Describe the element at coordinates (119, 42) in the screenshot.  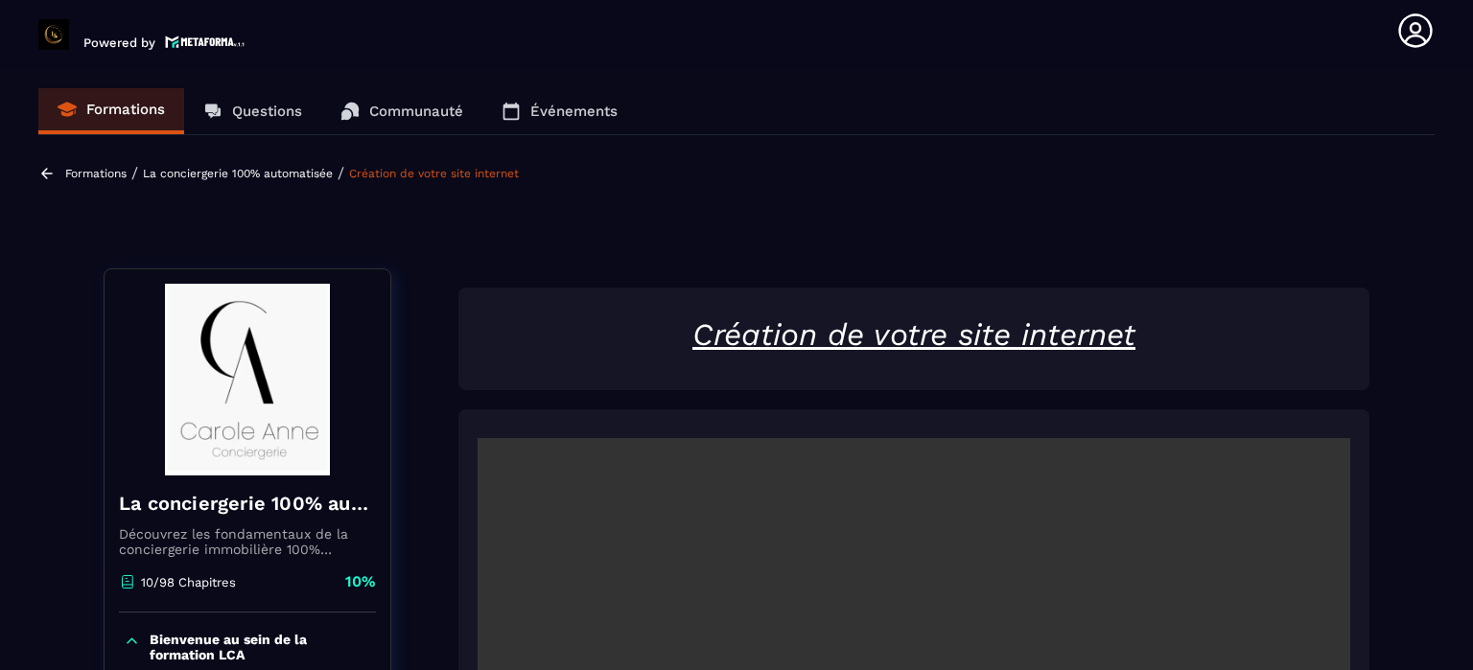
I see `p: Powered by` at that location.